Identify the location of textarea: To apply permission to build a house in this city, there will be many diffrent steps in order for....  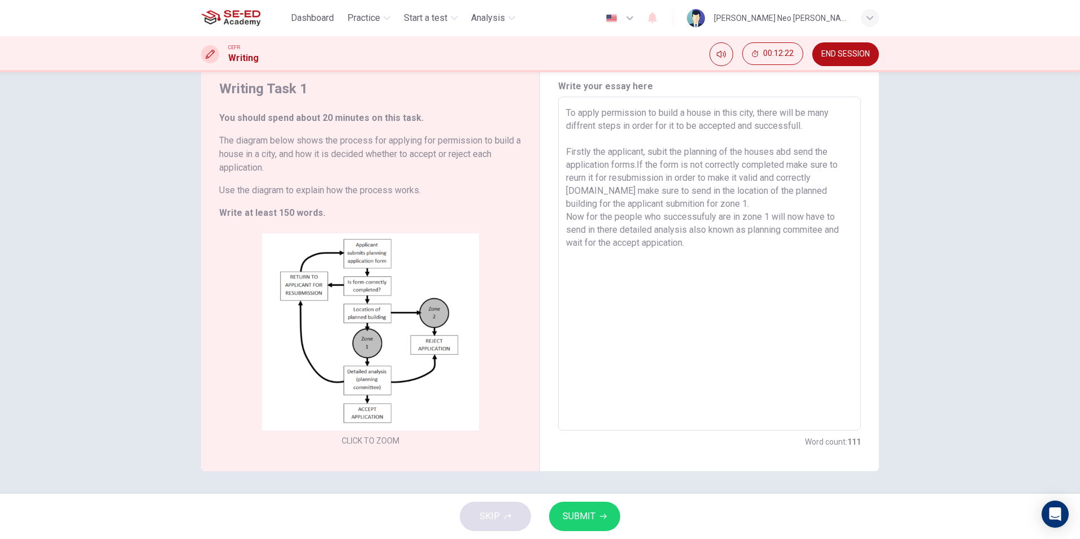
(709, 264).